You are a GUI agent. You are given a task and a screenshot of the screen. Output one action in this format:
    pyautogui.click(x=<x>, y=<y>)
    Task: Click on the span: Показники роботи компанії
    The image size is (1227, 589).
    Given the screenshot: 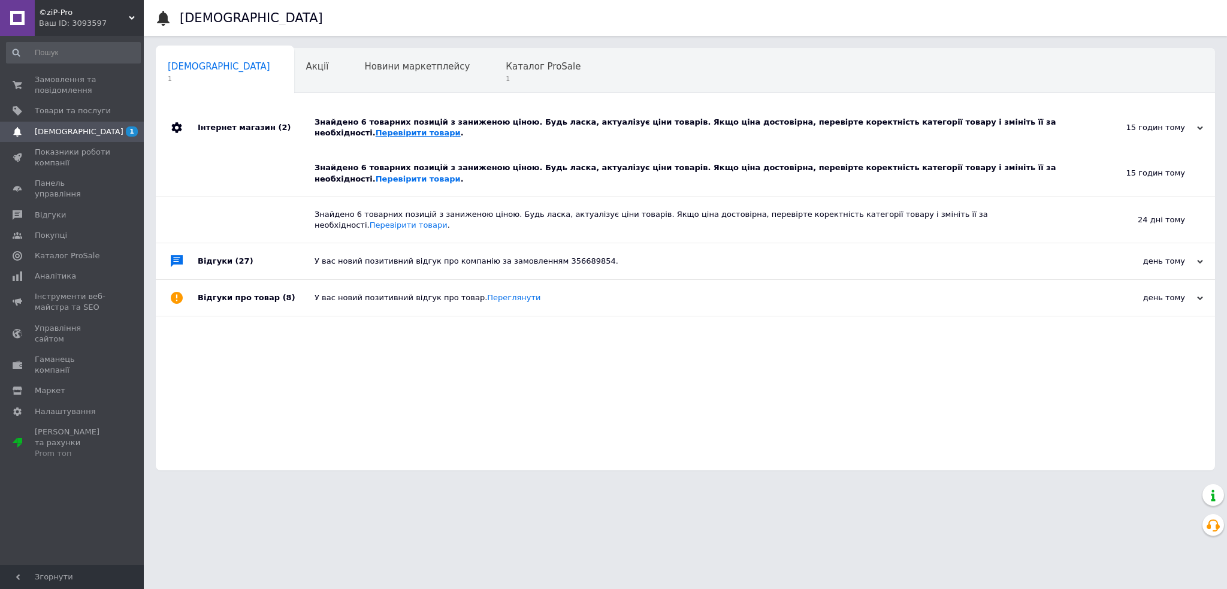 What is the action you would take?
    pyautogui.click(x=73, y=158)
    